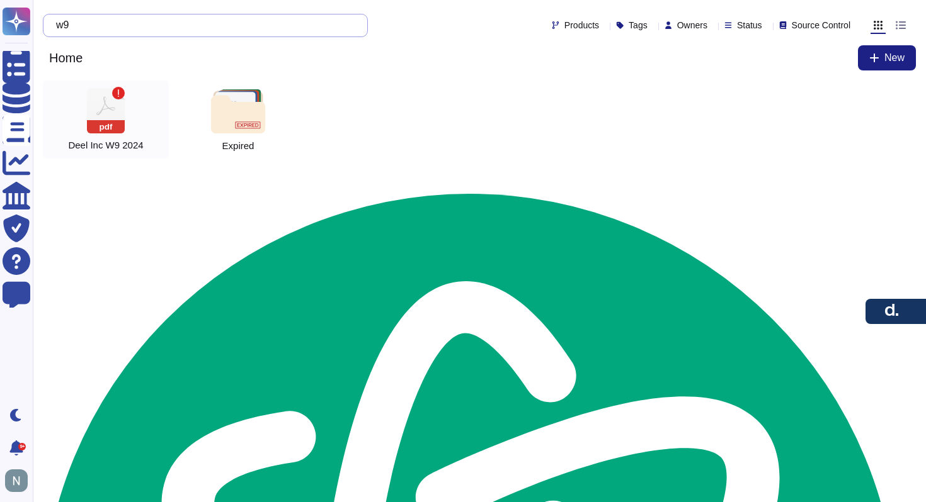  Describe the element at coordinates (22, 447) in the screenshot. I see `div: 9+` at that location.